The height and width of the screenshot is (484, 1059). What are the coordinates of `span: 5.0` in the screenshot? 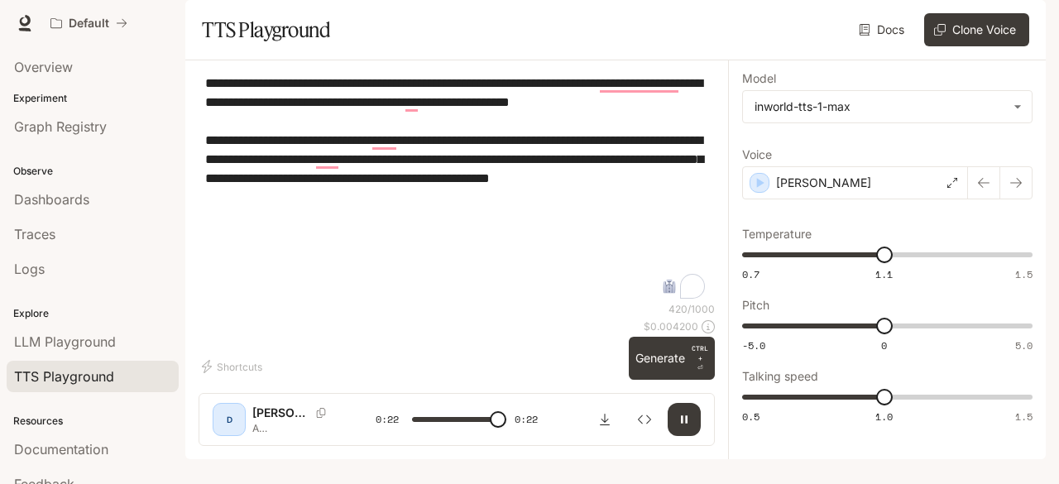 It's located at (1023, 345).